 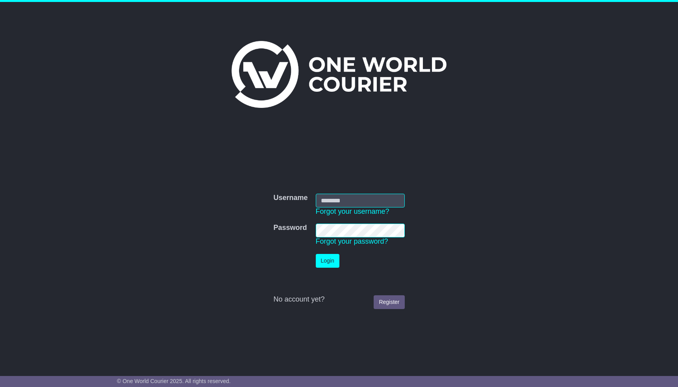 I want to click on button: Login, so click(x=328, y=261).